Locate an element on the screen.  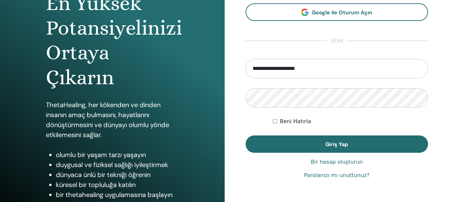
font: dünyaca ünlü bir tekniği öğrenin is located at coordinates (103, 175).